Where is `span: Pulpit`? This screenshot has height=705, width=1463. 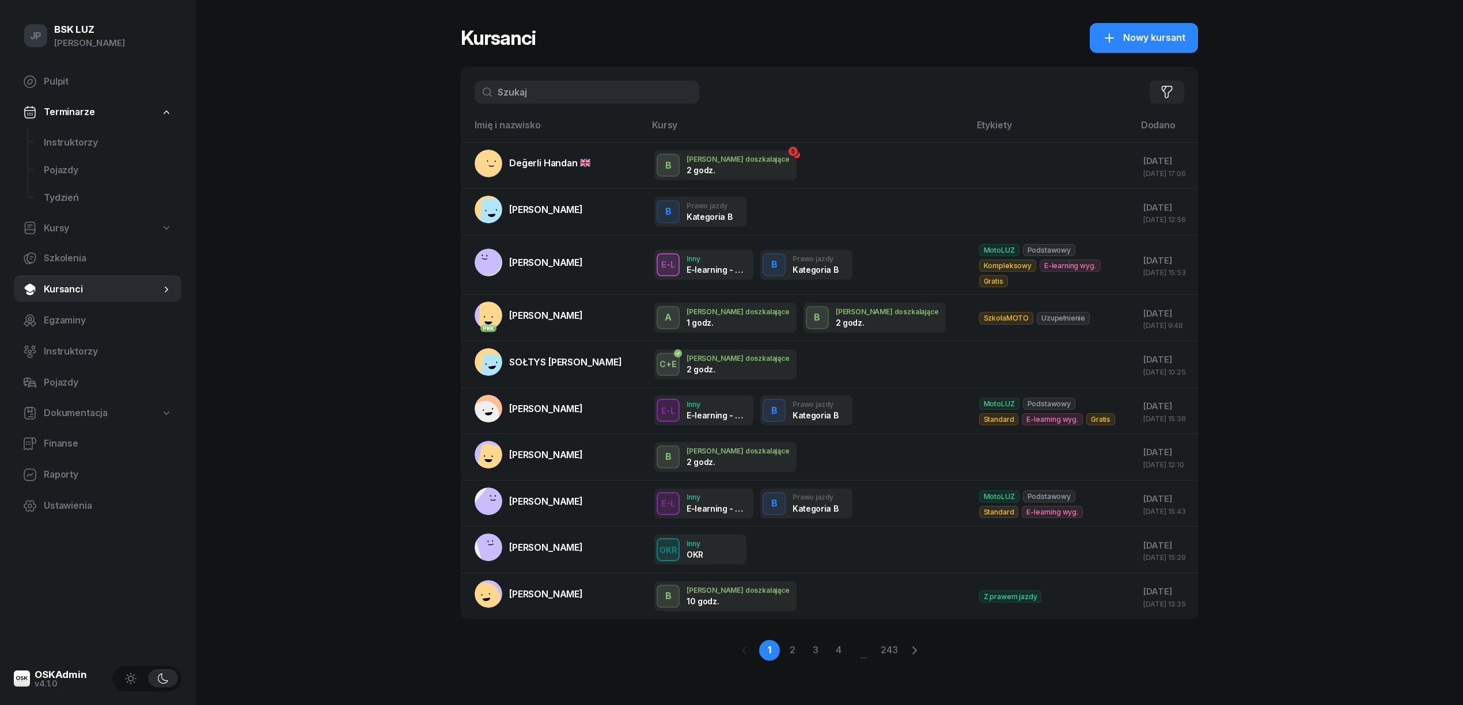 span: Pulpit is located at coordinates (108, 82).